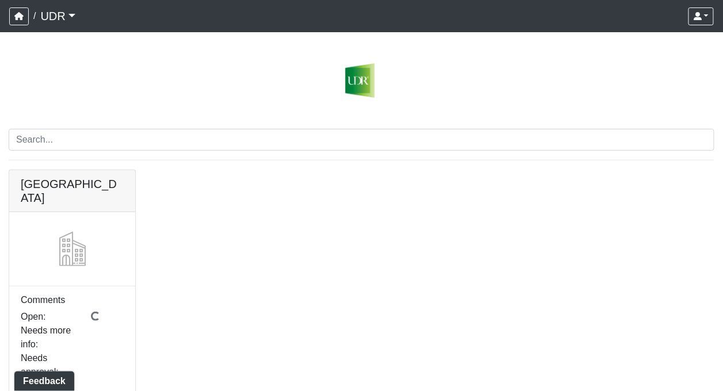  What do you see at coordinates (361, 140) in the screenshot?
I see `input: Search` at bounding box center [361, 140].